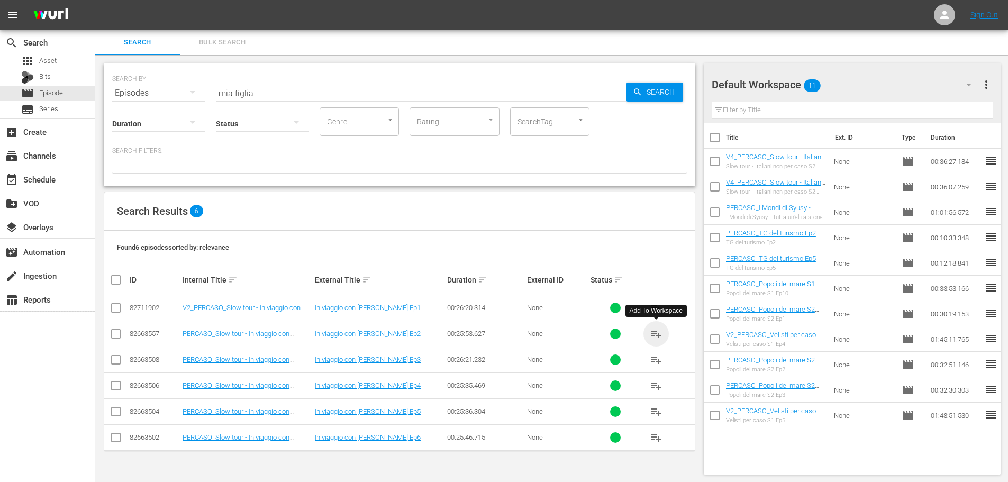 The width and height of the screenshot is (1008, 482). I want to click on div: 00:26:21.232, so click(485, 359).